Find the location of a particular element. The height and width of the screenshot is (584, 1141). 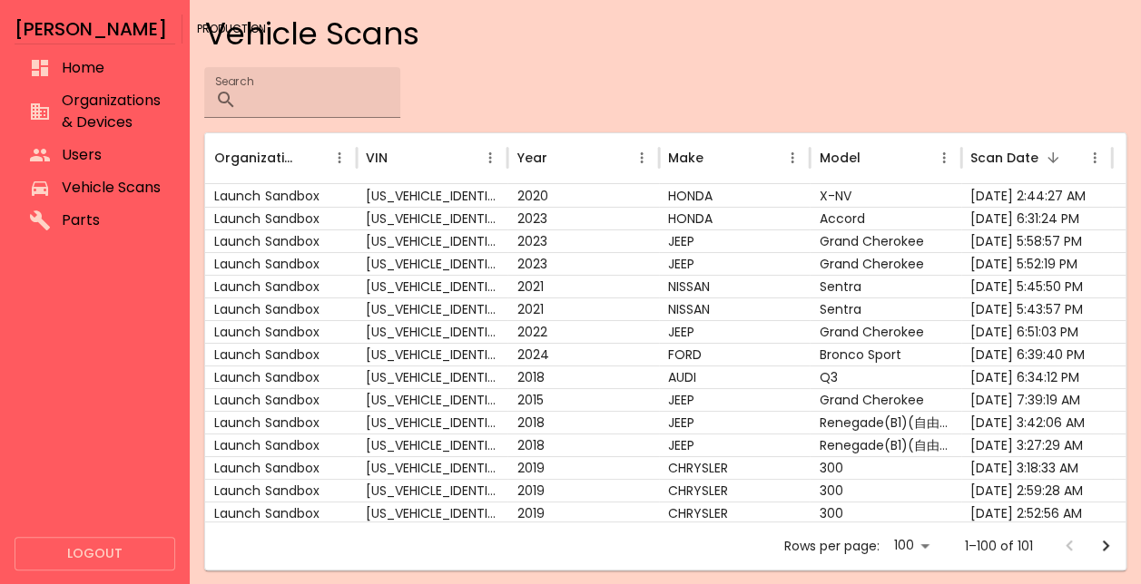

h4: Vehicle Scans is located at coordinates (665, 34).